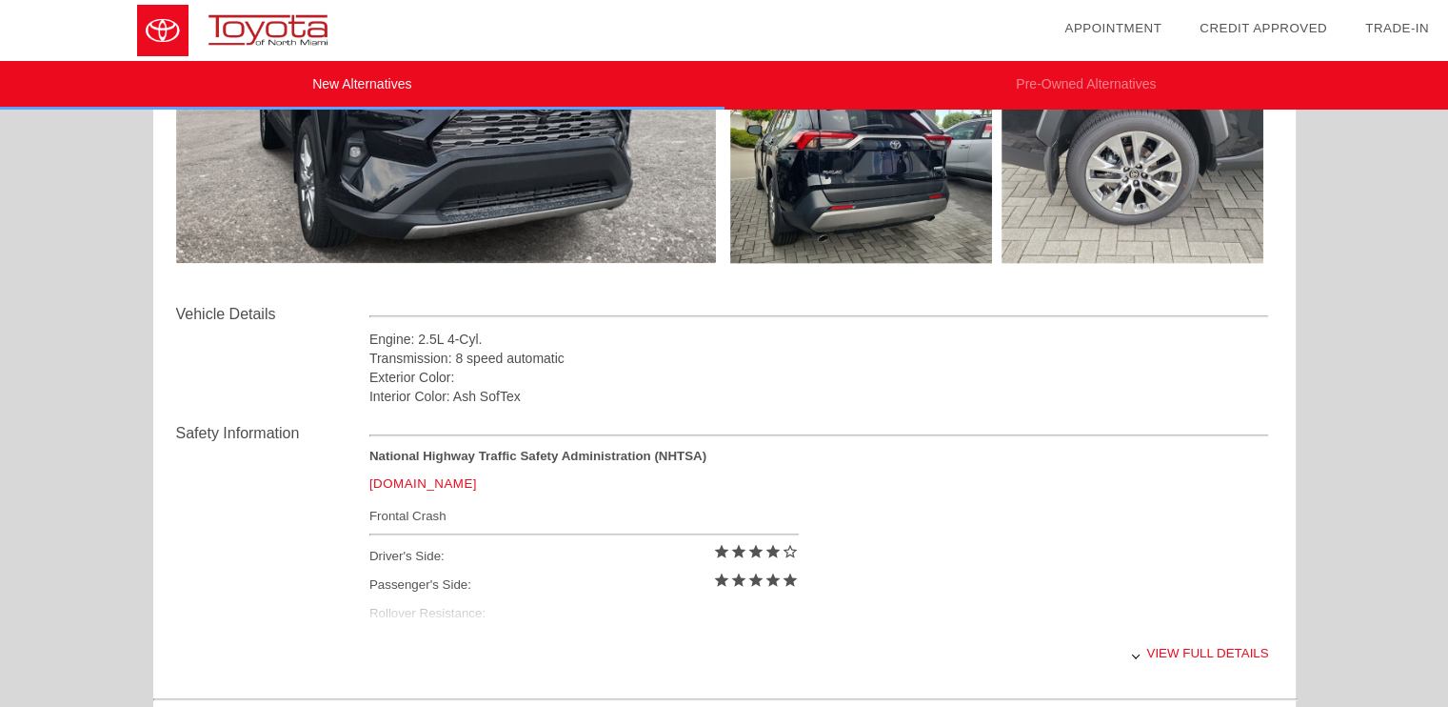  What do you see at coordinates (819, 358) in the screenshot?
I see `div: Transmission: 8 speed automatic` at bounding box center [819, 358].